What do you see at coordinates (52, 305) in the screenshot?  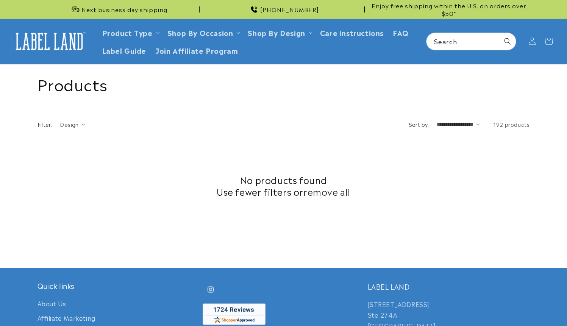 I see `a: About Us` at bounding box center [52, 305].